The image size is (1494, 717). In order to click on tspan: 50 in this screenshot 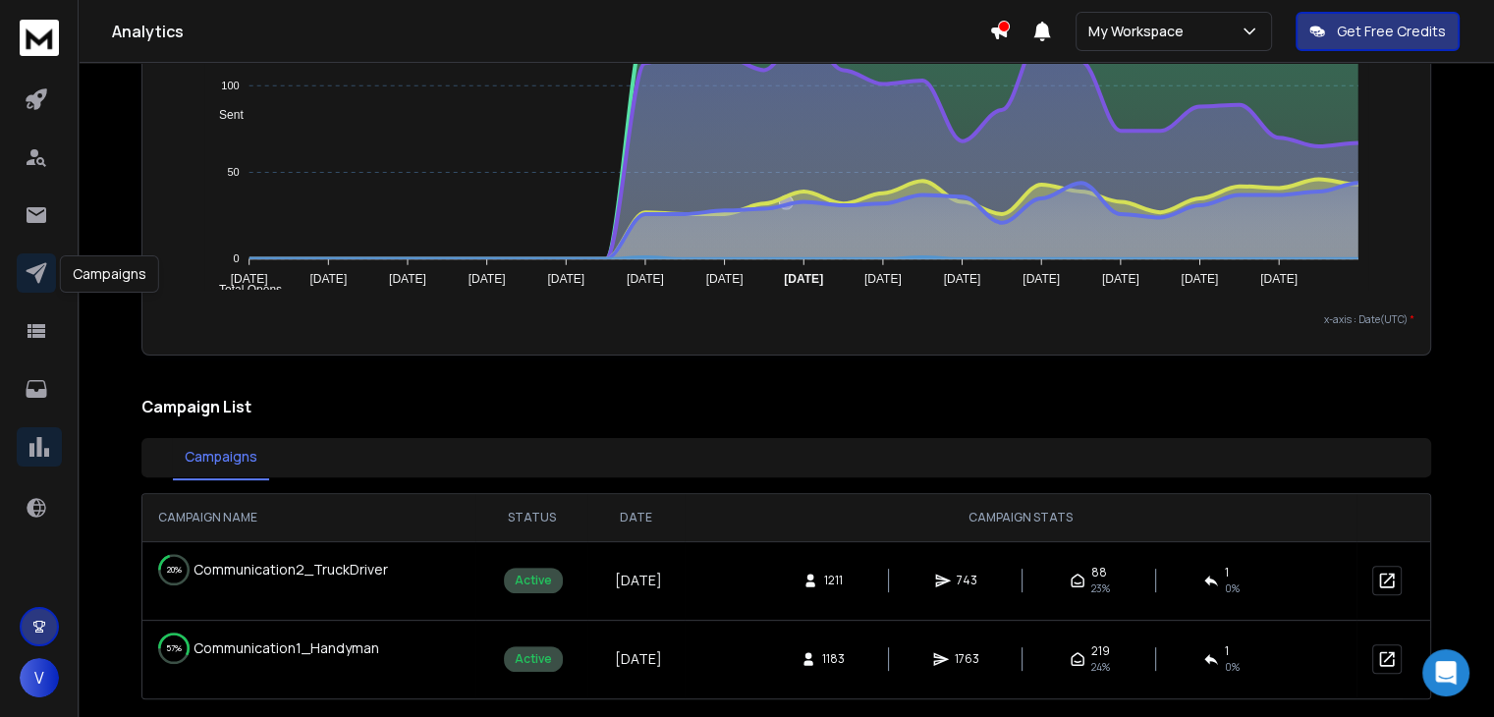, I will do `click(234, 172)`.